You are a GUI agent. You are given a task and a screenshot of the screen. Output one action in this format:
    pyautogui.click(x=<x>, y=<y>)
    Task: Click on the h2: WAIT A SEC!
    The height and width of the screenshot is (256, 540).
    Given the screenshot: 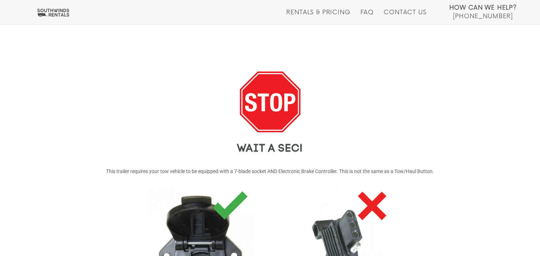 What is the action you would take?
    pyautogui.click(x=270, y=149)
    